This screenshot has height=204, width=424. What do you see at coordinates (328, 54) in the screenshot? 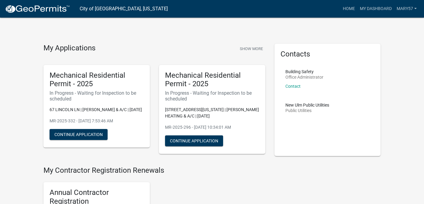
I see `h5: Contacts` at bounding box center [328, 54].